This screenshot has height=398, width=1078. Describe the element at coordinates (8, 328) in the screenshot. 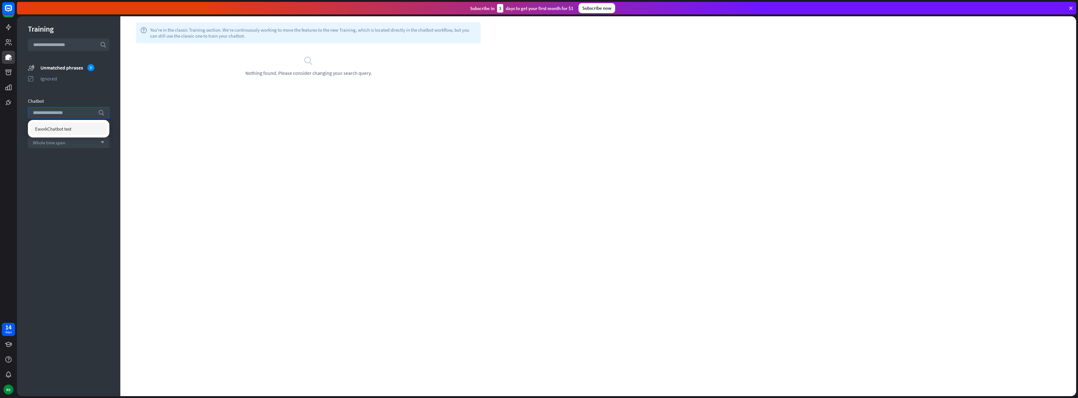

I see `div: 14` at that location.